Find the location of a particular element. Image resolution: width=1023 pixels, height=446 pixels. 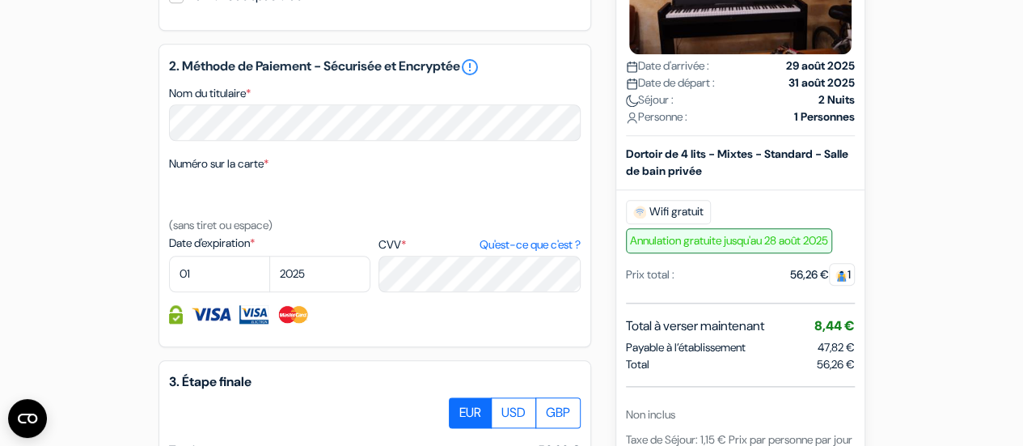

div: Basic radio toggle button group is located at coordinates (515, 412).